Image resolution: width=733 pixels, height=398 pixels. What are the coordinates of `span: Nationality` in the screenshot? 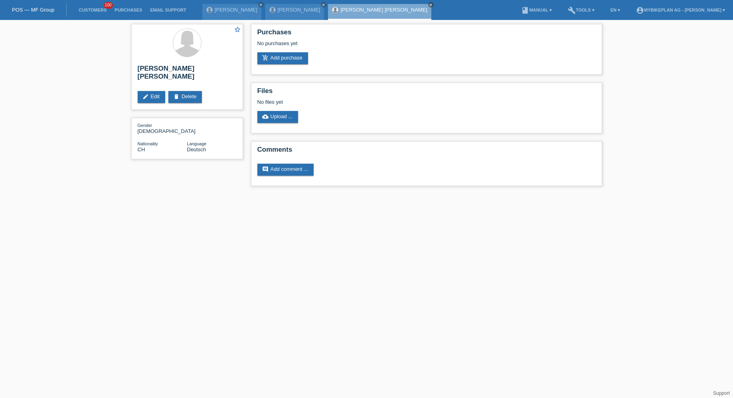 It's located at (148, 144).